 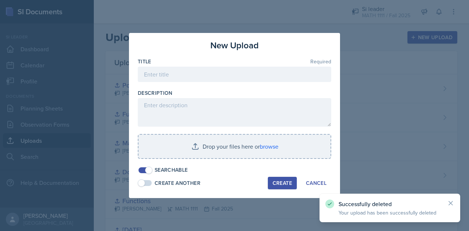 I want to click on label: Title, so click(x=144, y=62).